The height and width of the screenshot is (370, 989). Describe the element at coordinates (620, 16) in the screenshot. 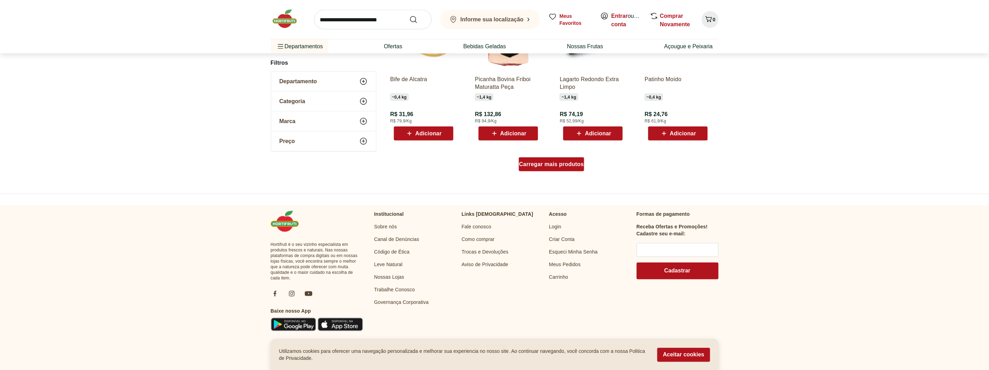

I see `a: Entrar` at that location.